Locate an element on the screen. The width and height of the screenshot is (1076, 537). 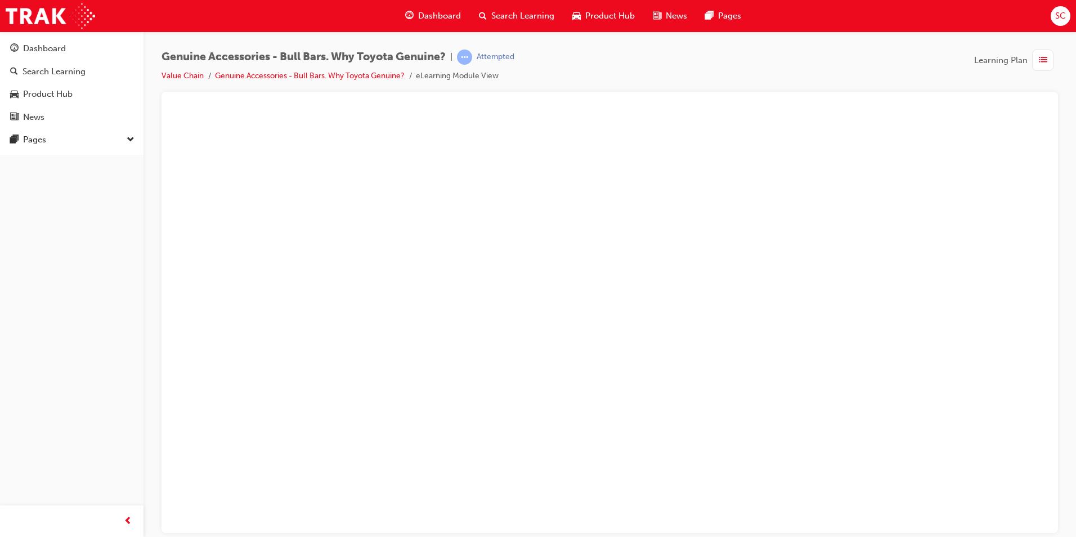
div: Product Hub is located at coordinates (48, 94).